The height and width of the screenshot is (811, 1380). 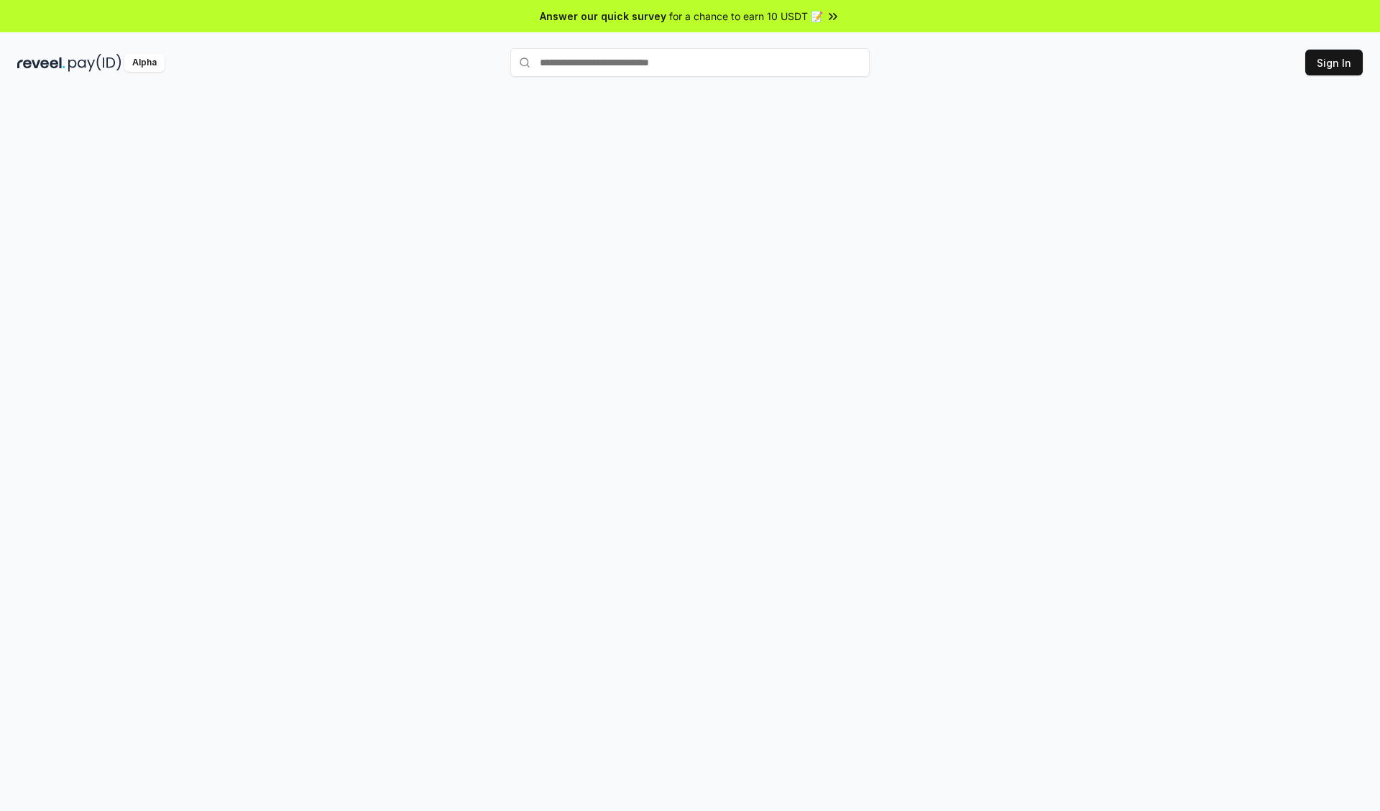 What do you see at coordinates (95, 63) in the screenshot?
I see `img: pay_id` at bounding box center [95, 63].